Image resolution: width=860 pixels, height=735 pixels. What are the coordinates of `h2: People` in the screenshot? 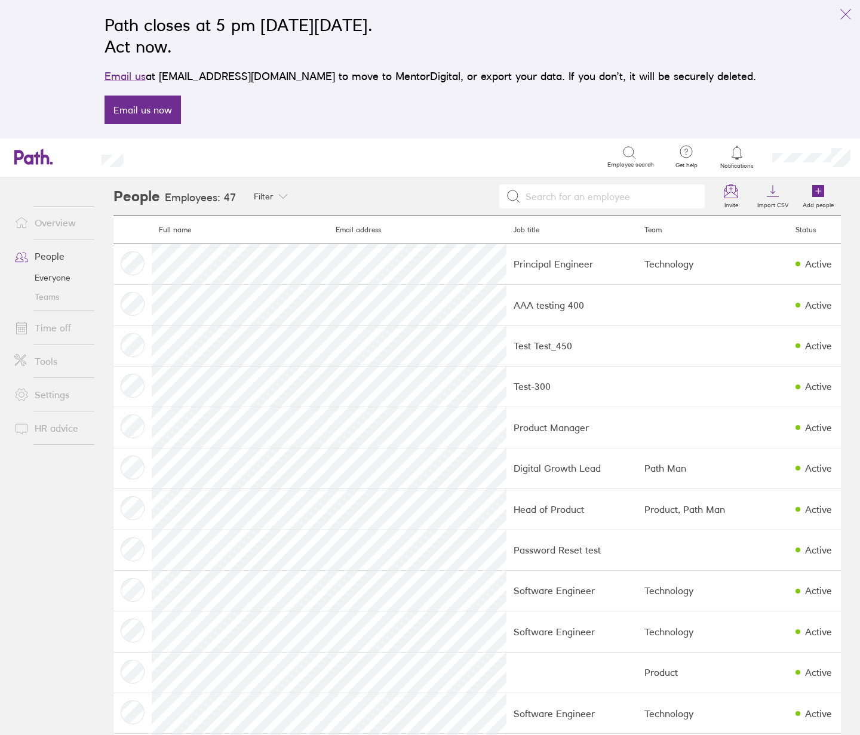 It's located at (137, 196).